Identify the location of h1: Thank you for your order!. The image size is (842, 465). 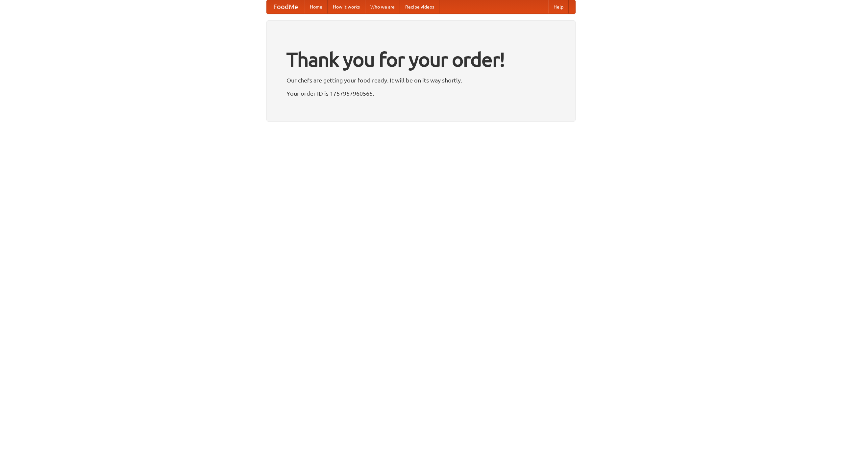
(421, 60).